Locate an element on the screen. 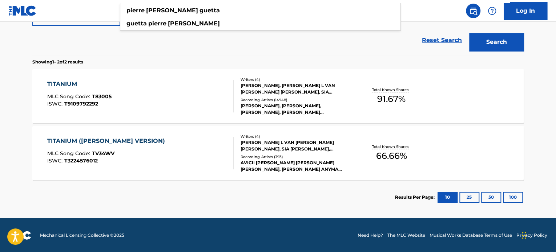 This screenshot has height=252, width=556. button: 100 is located at coordinates (512, 198).